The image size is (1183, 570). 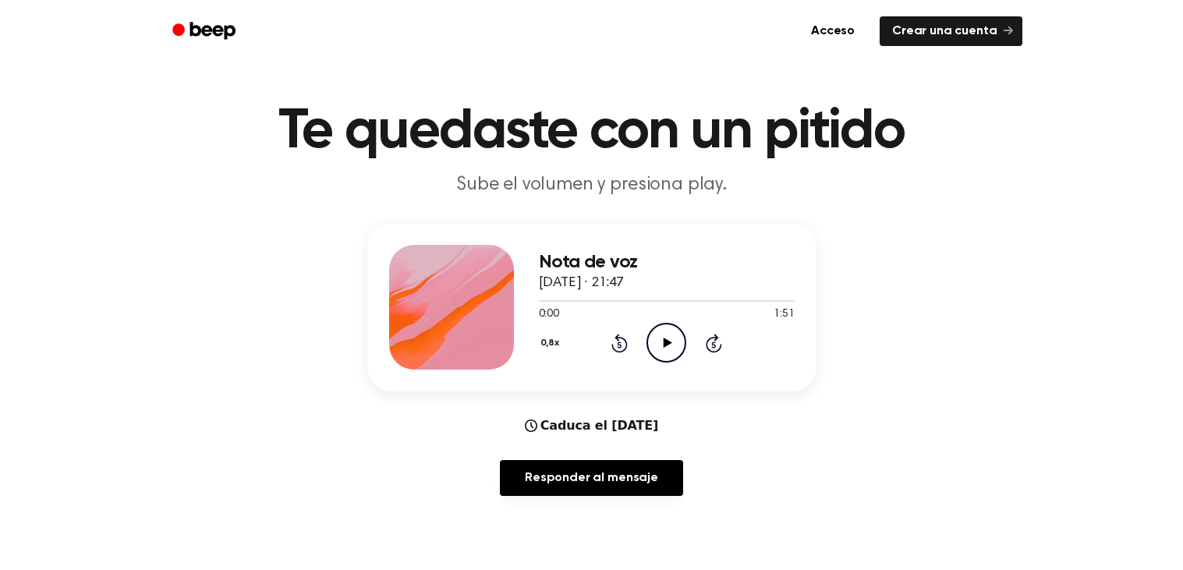 I want to click on font: Responder al mensaje, so click(x=591, y=478).